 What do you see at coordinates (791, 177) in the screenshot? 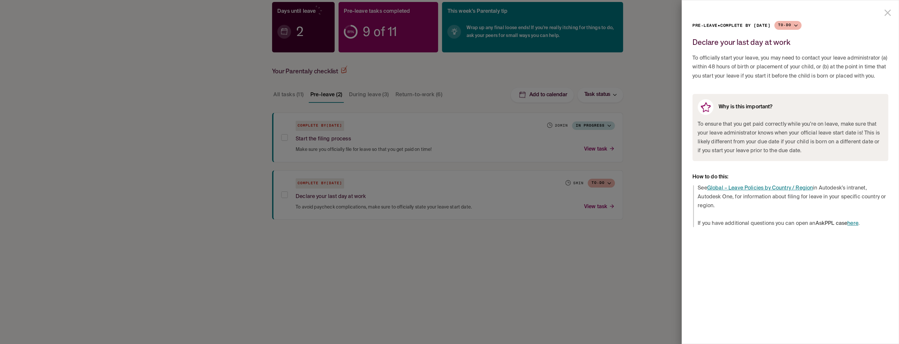
I see `h6: How to do this:` at bounding box center [791, 177].